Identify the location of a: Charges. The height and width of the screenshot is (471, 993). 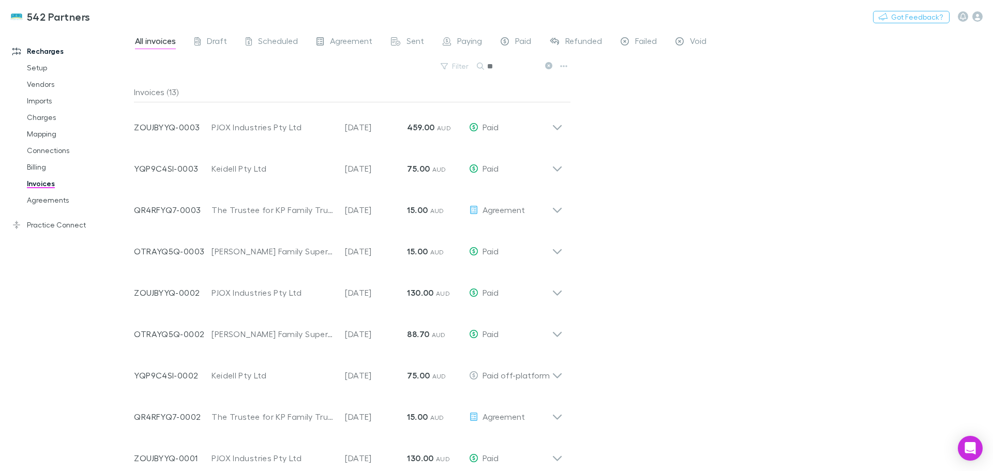
(78, 117).